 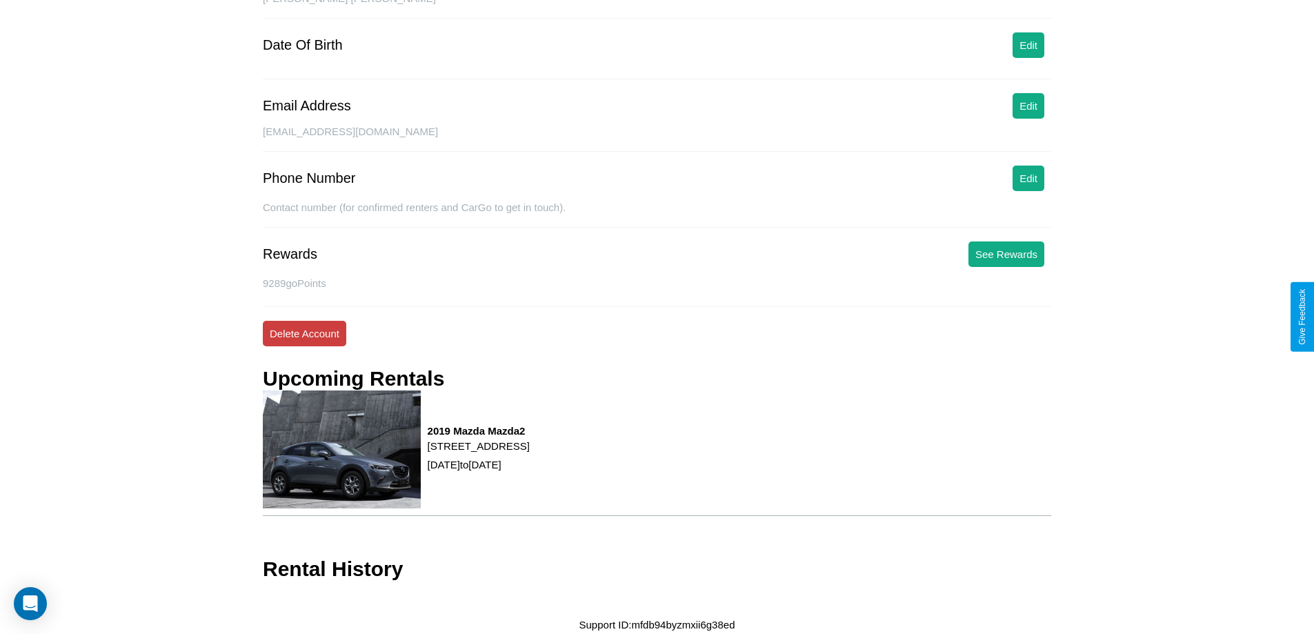 What do you see at coordinates (657, 283) in the screenshot?
I see `p: 9289 goPoints` at bounding box center [657, 283].